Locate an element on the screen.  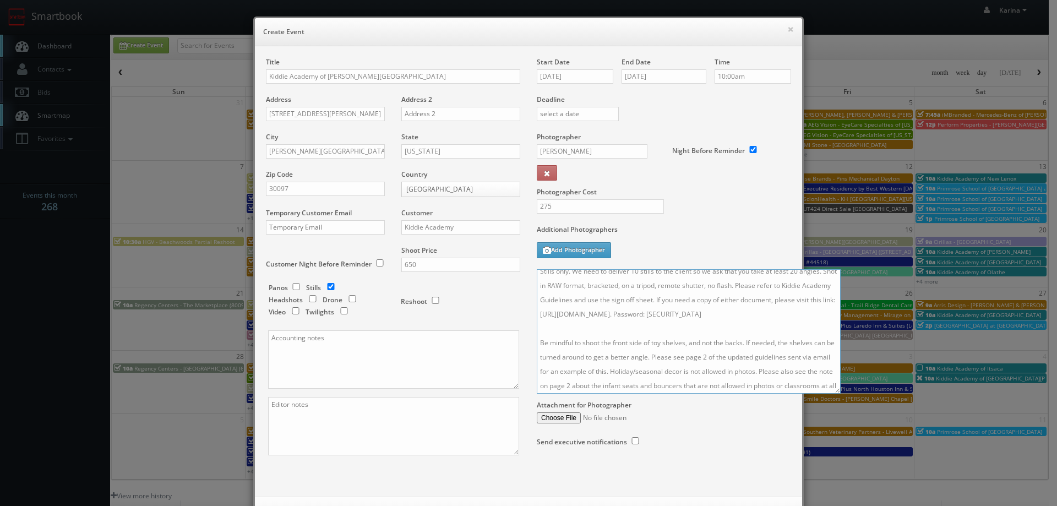
label: Photographer Cost is located at coordinates (664, 192).